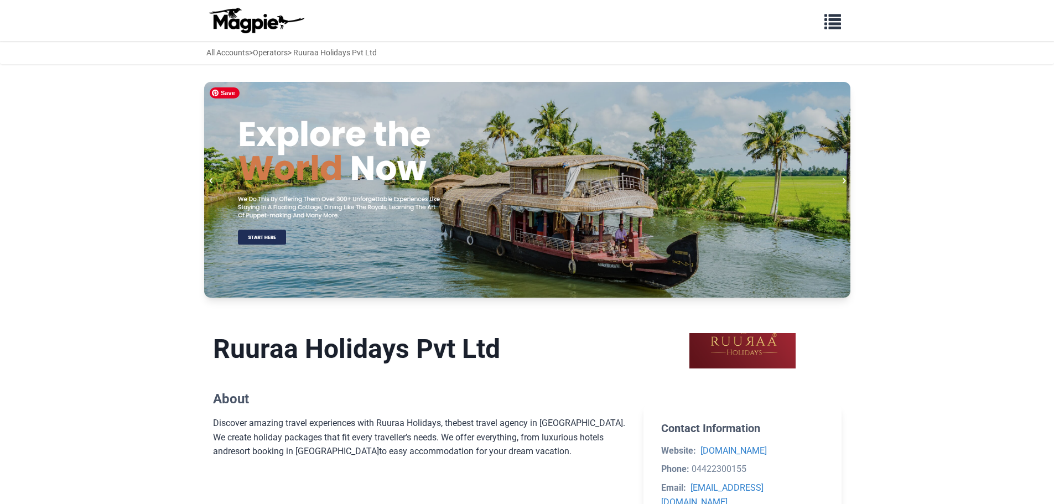  Describe the element at coordinates (419, 399) in the screenshot. I see `h2: About` at that location.